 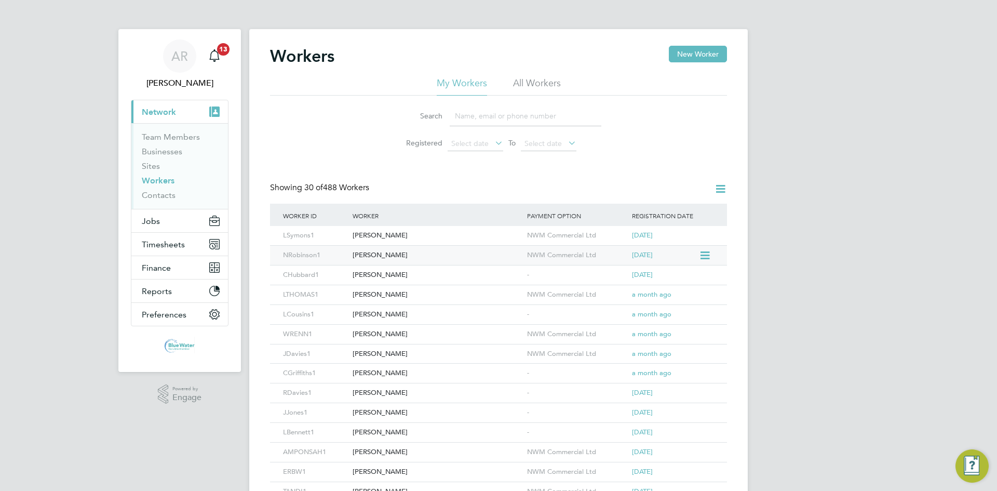 I want to click on a: Workers, so click(x=158, y=180).